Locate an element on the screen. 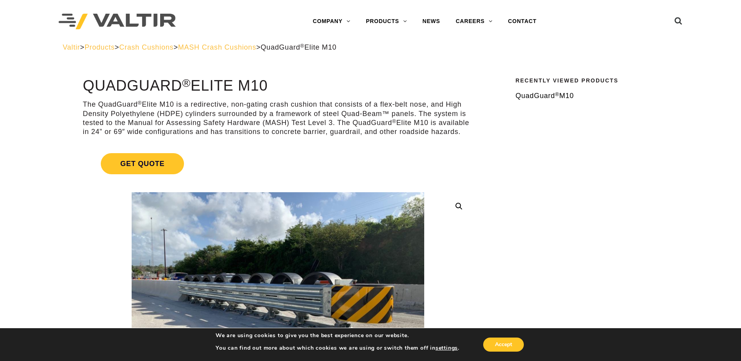 This screenshot has width=741, height=361. a: Products is located at coordinates (99, 47).